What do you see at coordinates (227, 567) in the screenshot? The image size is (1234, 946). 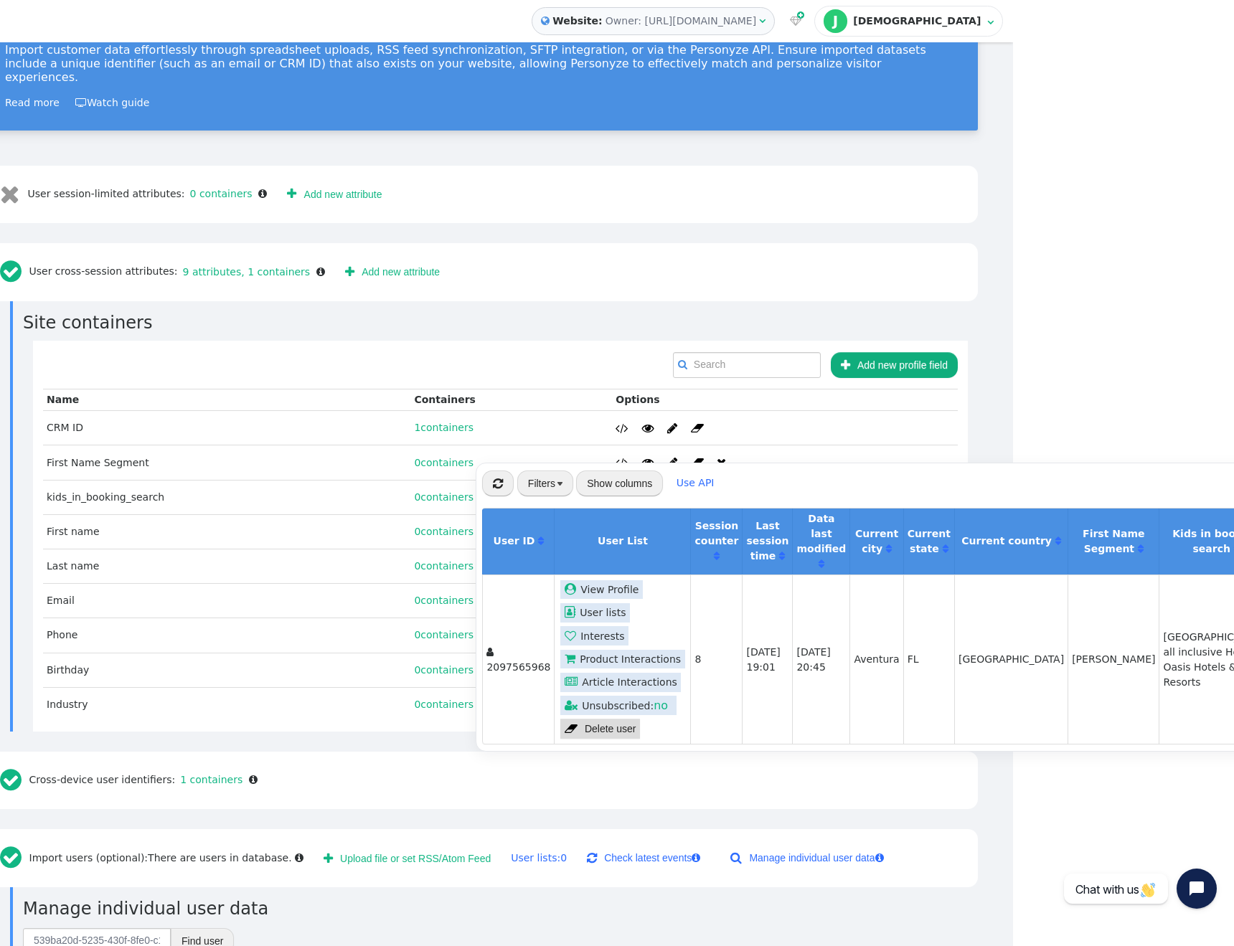 I see `td: Last name` at bounding box center [227, 567].